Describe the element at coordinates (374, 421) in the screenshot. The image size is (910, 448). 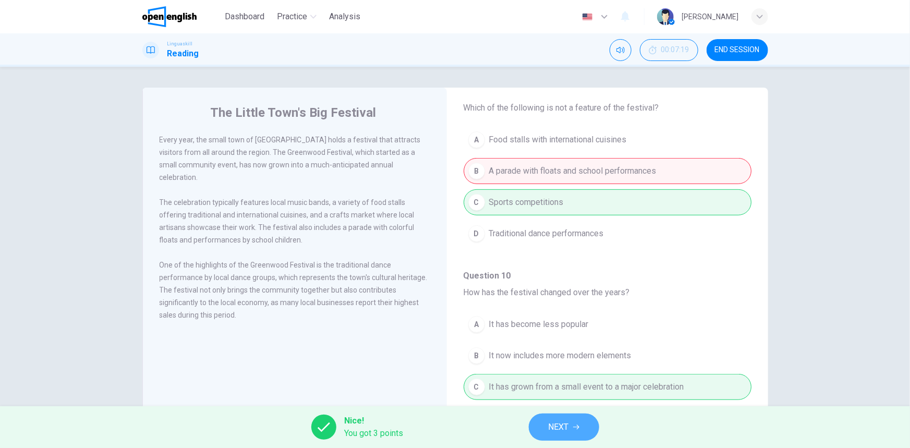
I see `span: Nice!` at that location.